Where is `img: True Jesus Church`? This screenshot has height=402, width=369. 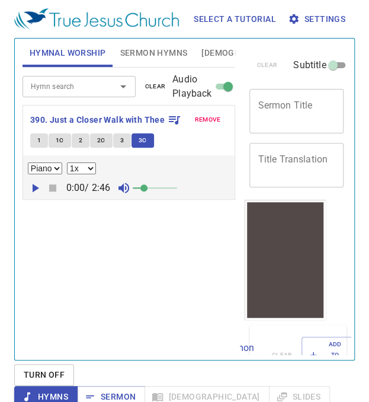
img: True Jesus Church is located at coordinates (97, 19).